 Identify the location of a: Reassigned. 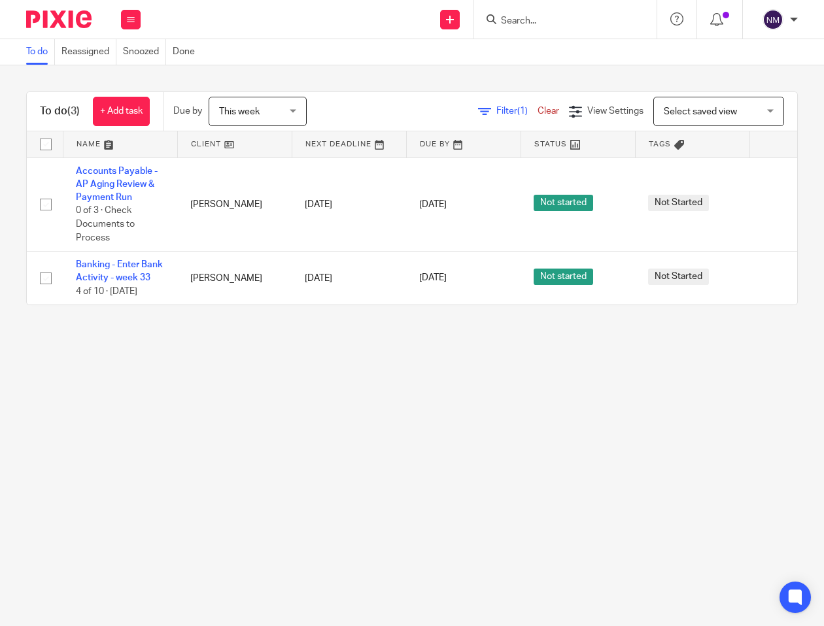
(89, 52).